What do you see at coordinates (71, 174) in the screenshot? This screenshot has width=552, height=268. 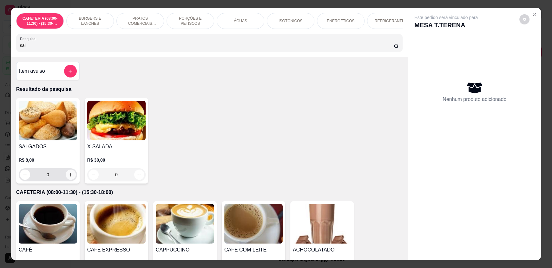 I see `button: increase-product-quantity` at bounding box center [71, 174].